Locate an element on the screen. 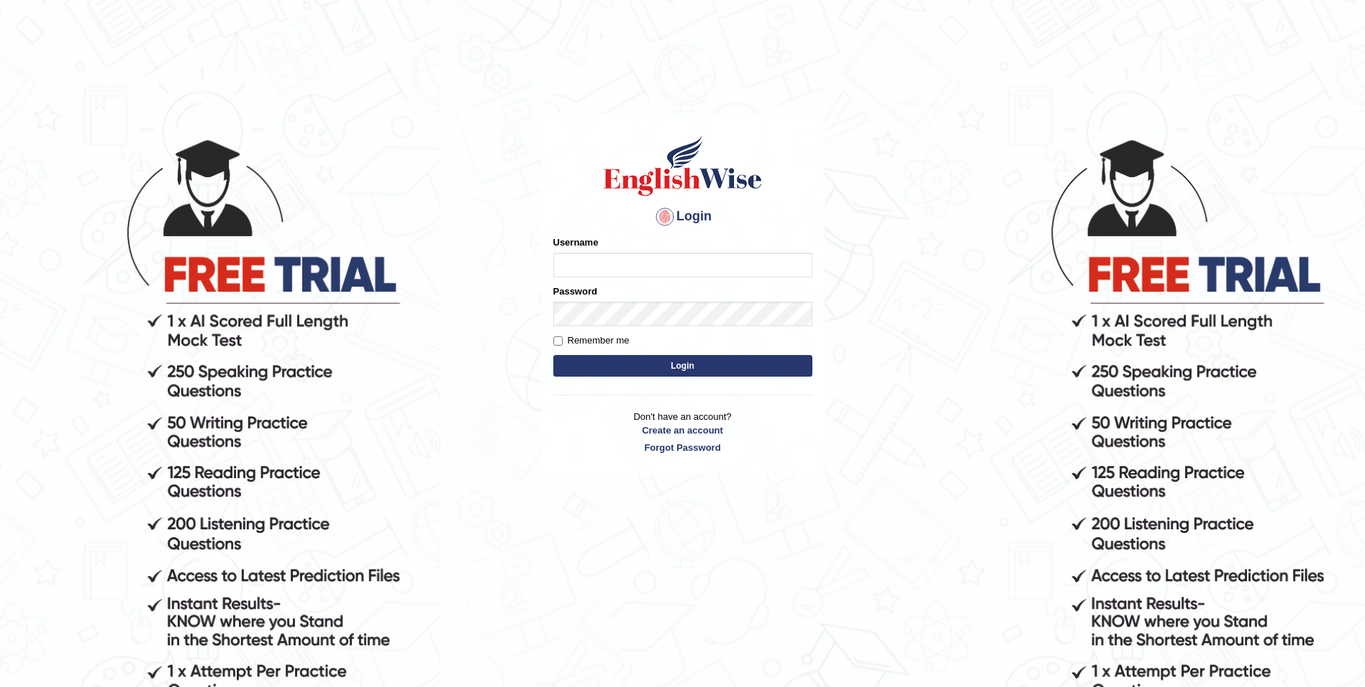  label: Password is located at coordinates (575, 291).